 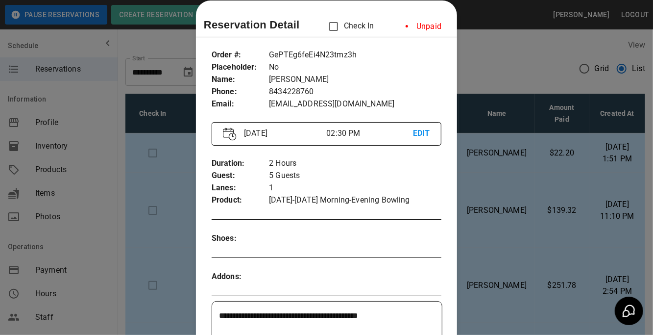 I want to click on p: 2 Hours, so click(x=355, y=163).